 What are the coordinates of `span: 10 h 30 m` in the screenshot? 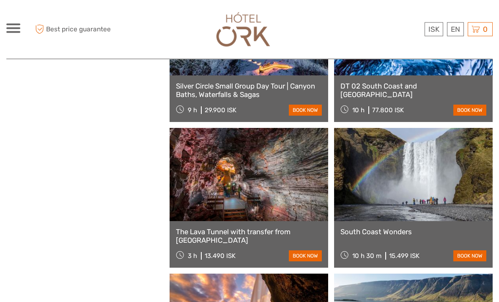 It's located at (367, 256).